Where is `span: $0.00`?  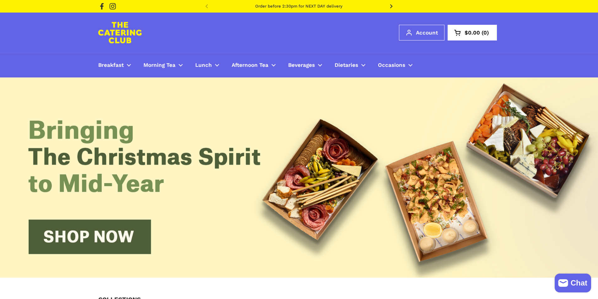 span: $0.00 is located at coordinates (472, 33).